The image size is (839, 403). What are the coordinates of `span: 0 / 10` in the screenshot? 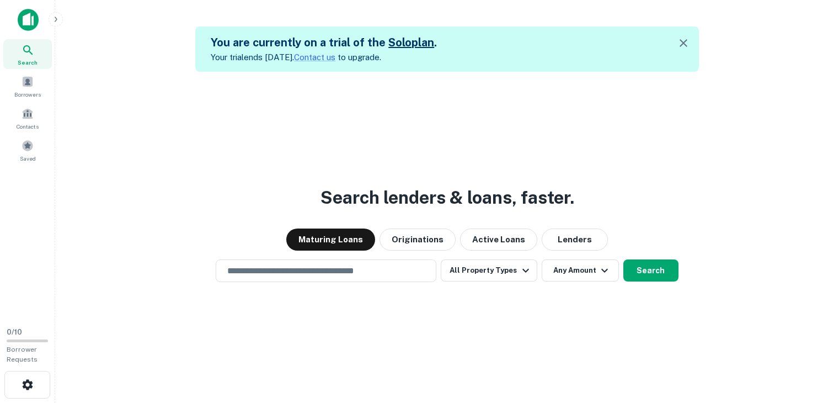 It's located at (14, 332).